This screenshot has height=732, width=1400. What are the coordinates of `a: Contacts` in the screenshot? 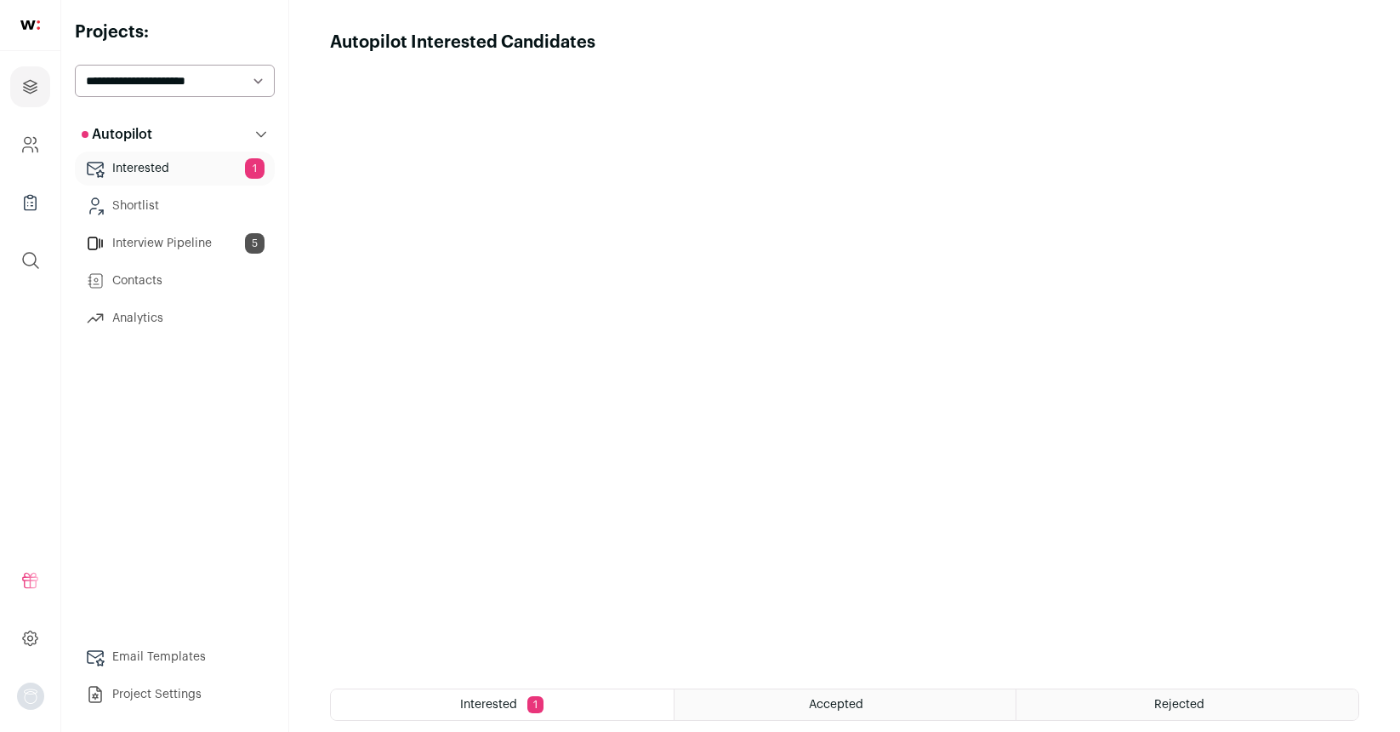 It's located at (174, 281).